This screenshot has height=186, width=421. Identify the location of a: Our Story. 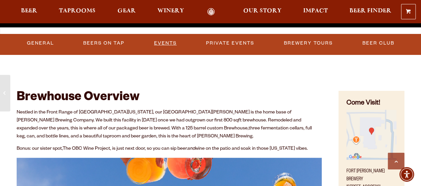
(262, 12).